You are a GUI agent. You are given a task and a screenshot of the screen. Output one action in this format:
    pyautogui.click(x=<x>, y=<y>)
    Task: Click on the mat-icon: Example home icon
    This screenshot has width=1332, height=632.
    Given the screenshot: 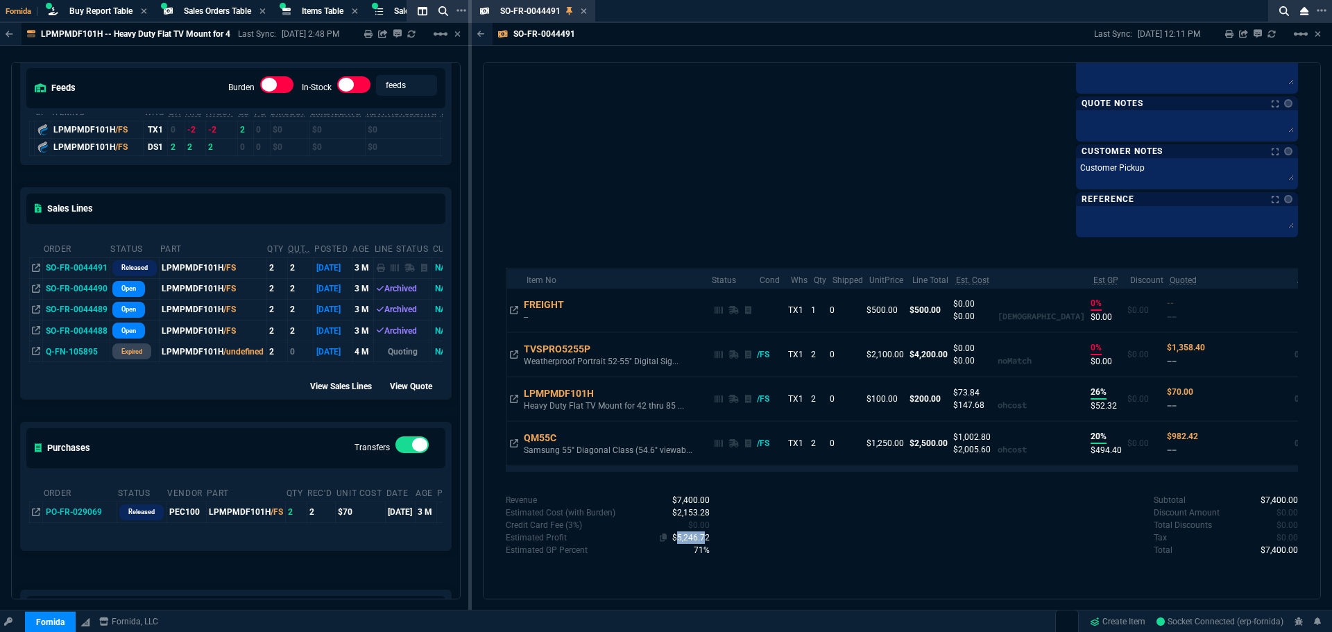 What is the action you would take?
    pyautogui.click(x=1301, y=34)
    